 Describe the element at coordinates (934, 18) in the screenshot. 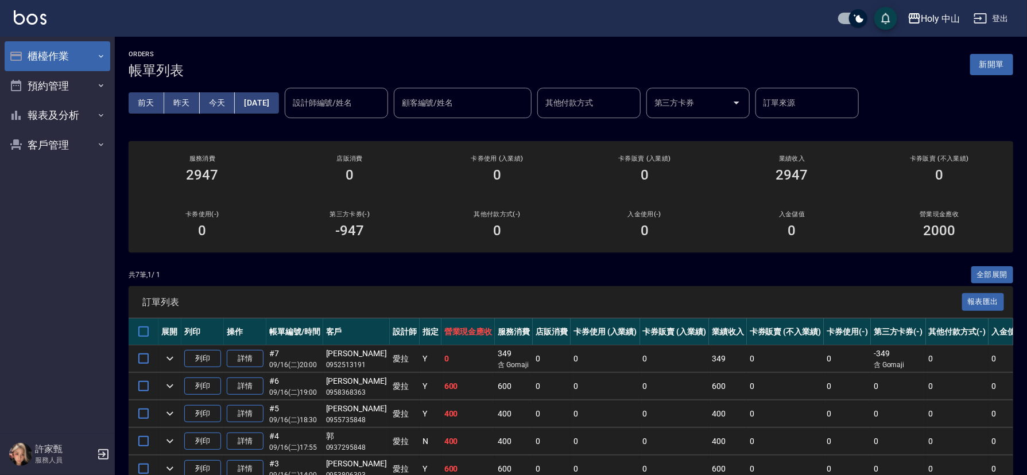

I see `button: Holy 中山` at that location.